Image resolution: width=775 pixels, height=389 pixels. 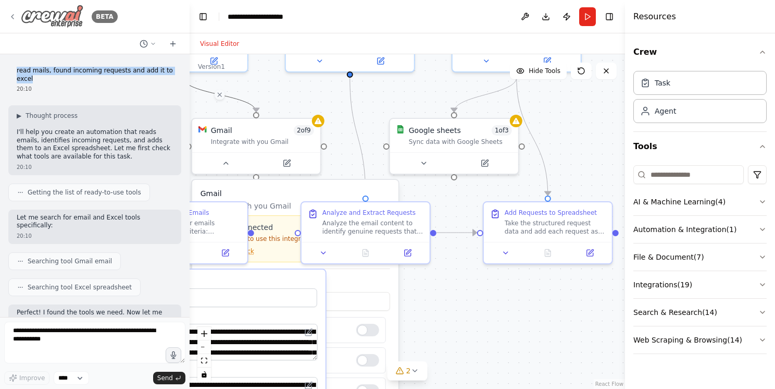 I want to click on p: Send a email in Gmail, so click(x=278, y=330).